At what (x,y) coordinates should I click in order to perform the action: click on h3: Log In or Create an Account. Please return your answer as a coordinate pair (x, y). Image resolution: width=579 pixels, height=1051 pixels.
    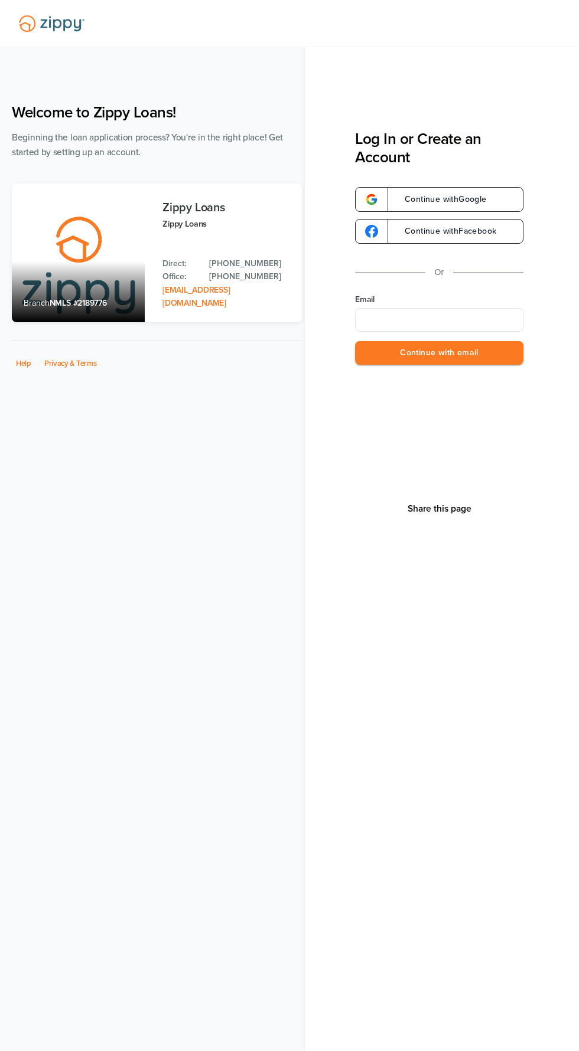
    Looking at the image, I should click on (439, 148).